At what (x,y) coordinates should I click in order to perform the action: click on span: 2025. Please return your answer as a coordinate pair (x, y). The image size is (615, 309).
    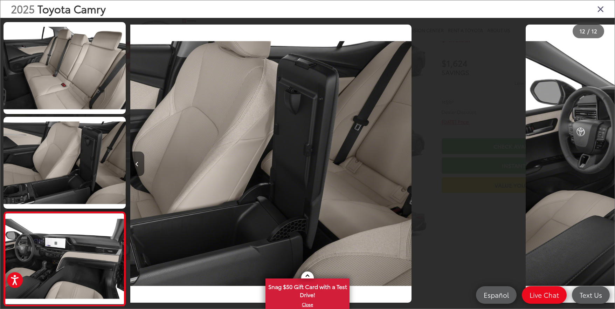
    Looking at the image, I should click on (23, 8).